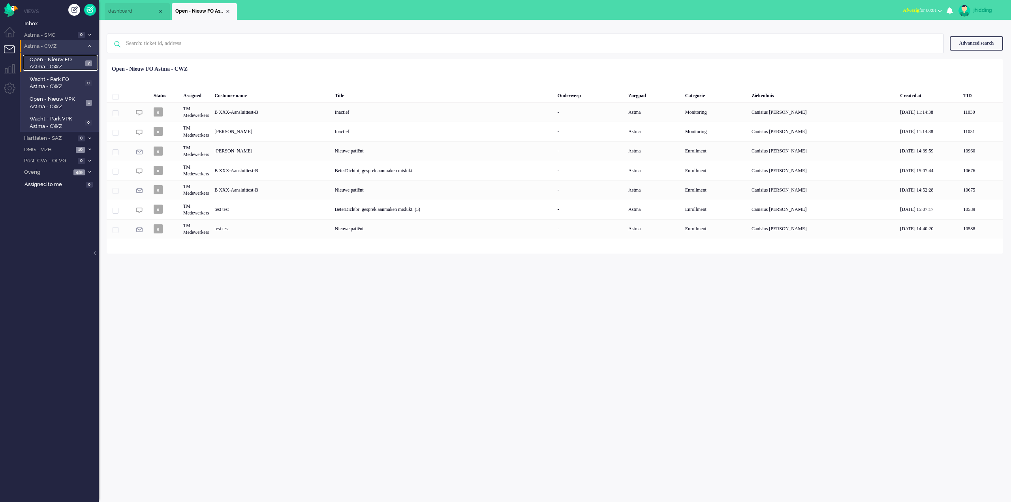 The height and width of the screenshot is (502, 1011). Describe the element at coordinates (965, 11) in the screenshot. I see `img: avatar` at that location.